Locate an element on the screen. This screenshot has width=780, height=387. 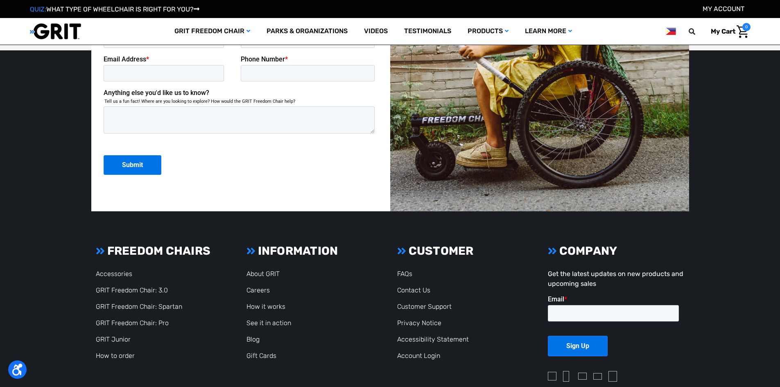
a: Contact Us is located at coordinates (414, 290).